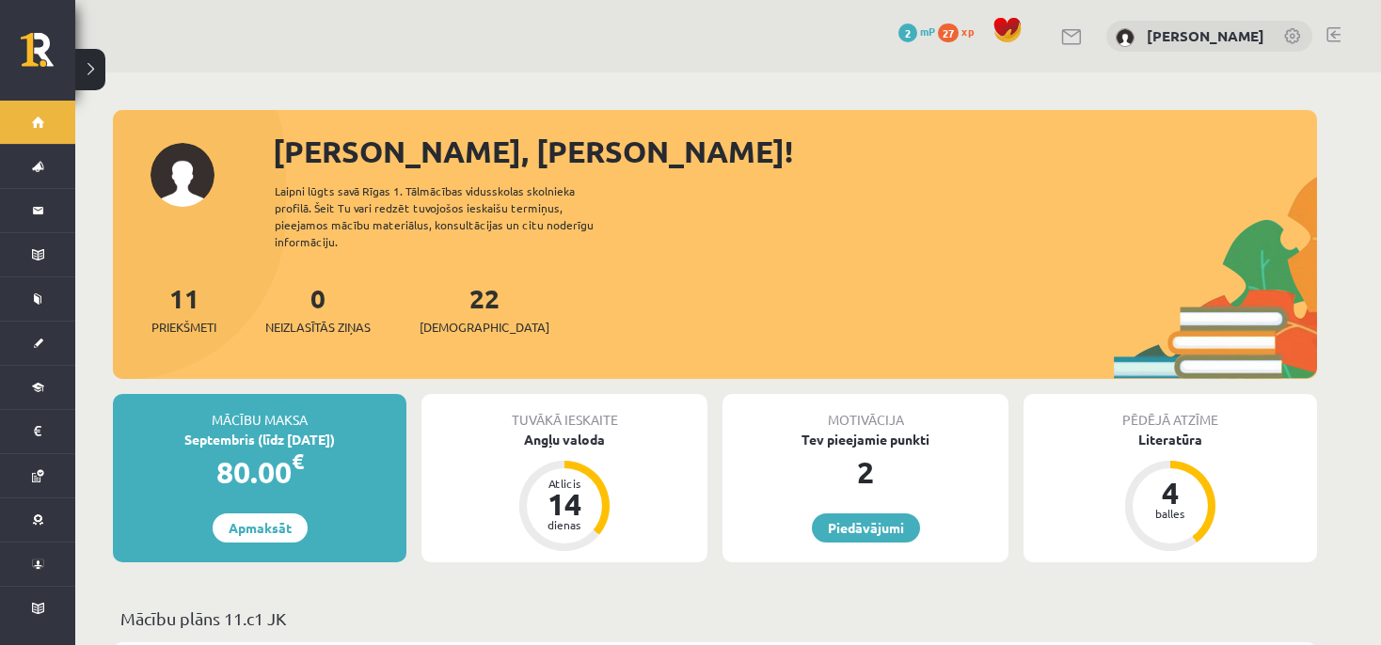 Image resolution: width=1381 pixels, height=645 pixels. What do you see at coordinates (908, 33) in the screenshot?
I see `span: 2` at bounding box center [908, 33].